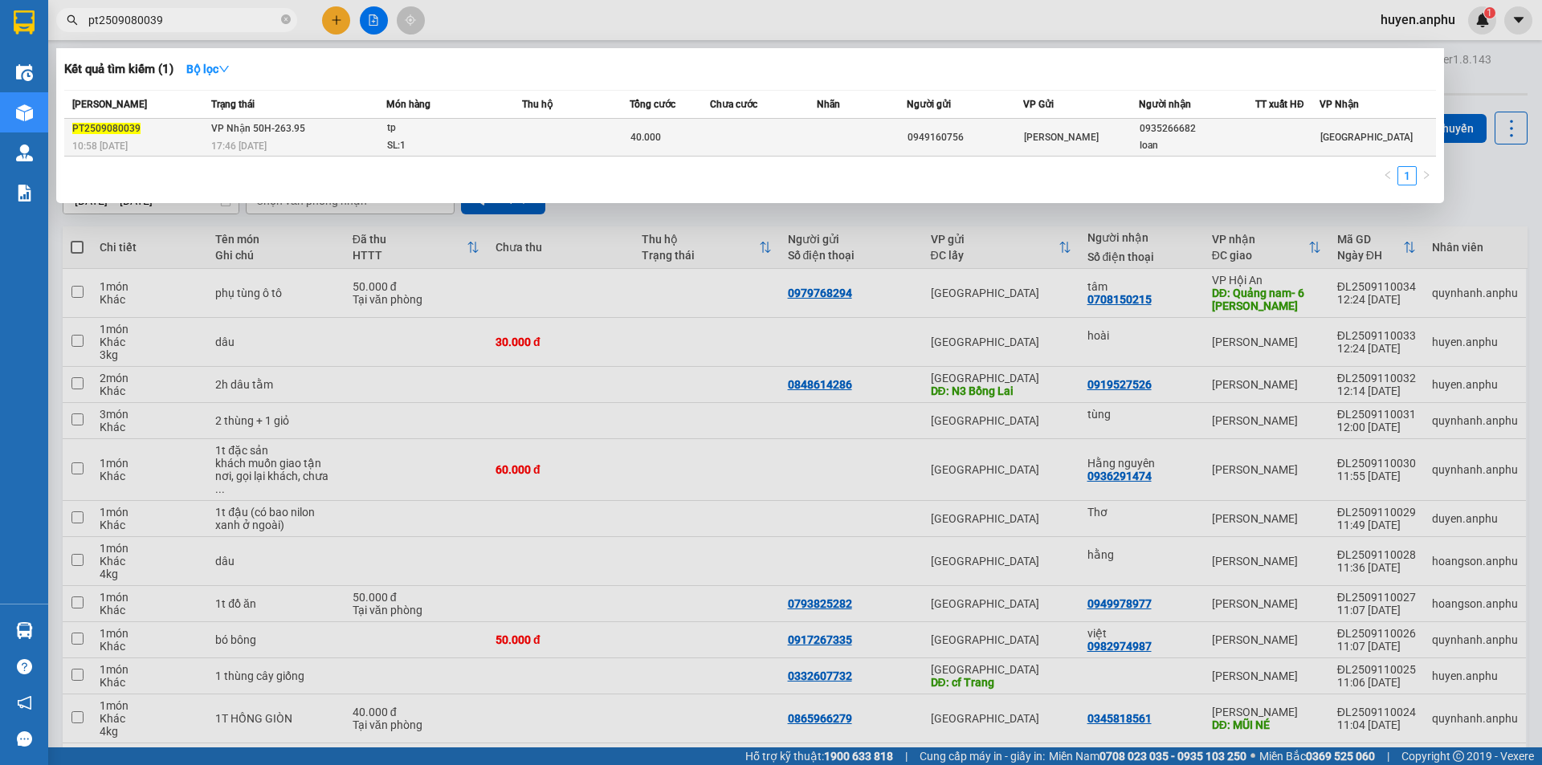 Image resolution: width=1542 pixels, height=765 pixels. What do you see at coordinates (1407, 176) in the screenshot?
I see `a: 1` at bounding box center [1407, 176].